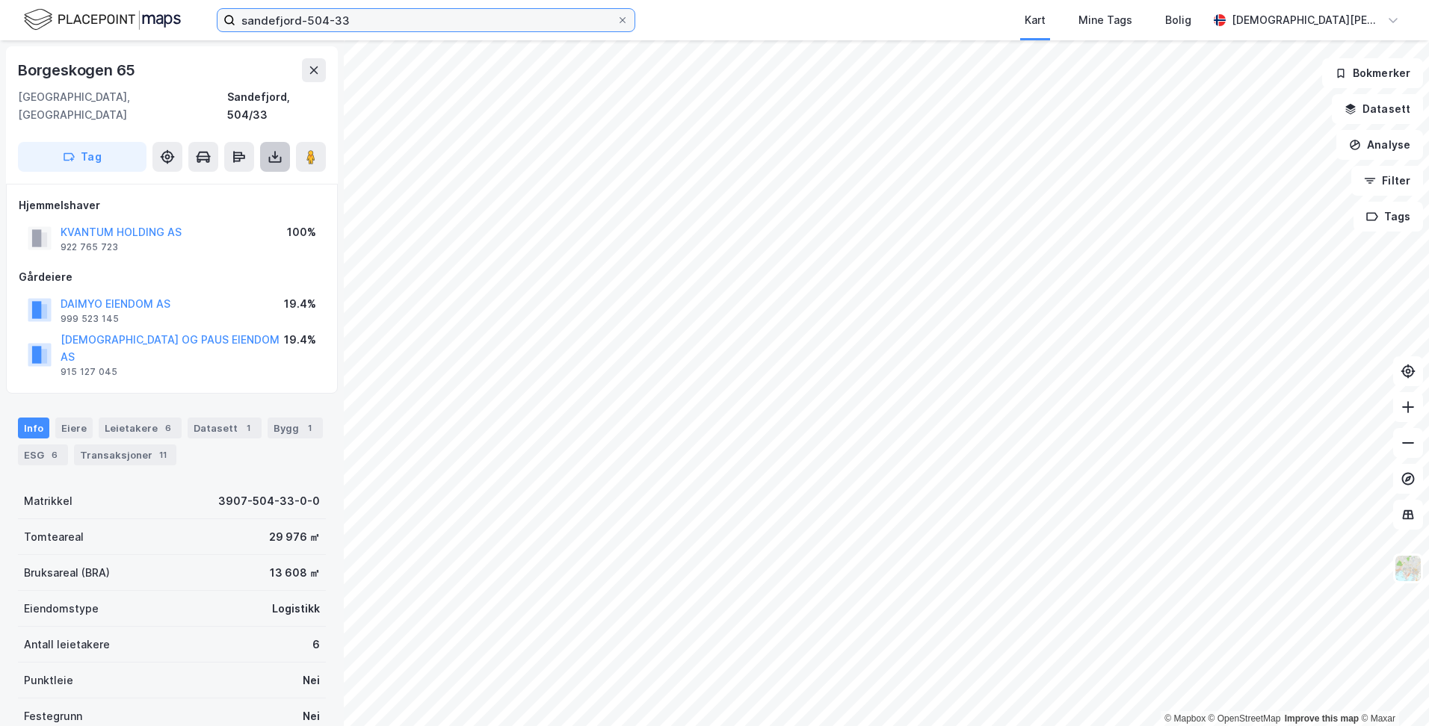 The image size is (1429, 726). What do you see at coordinates (89, 247) in the screenshot?
I see `div: 922 765 723` at bounding box center [89, 247].